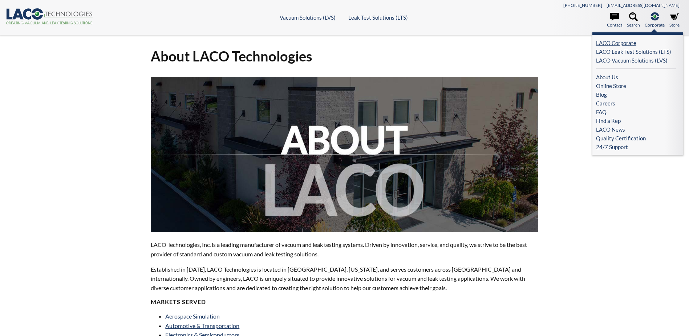 The width and height of the screenshot is (689, 336). What do you see at coordinates (615, 20) in the screenshot?
I see `a: Contact` at bounding box center [615, 20].